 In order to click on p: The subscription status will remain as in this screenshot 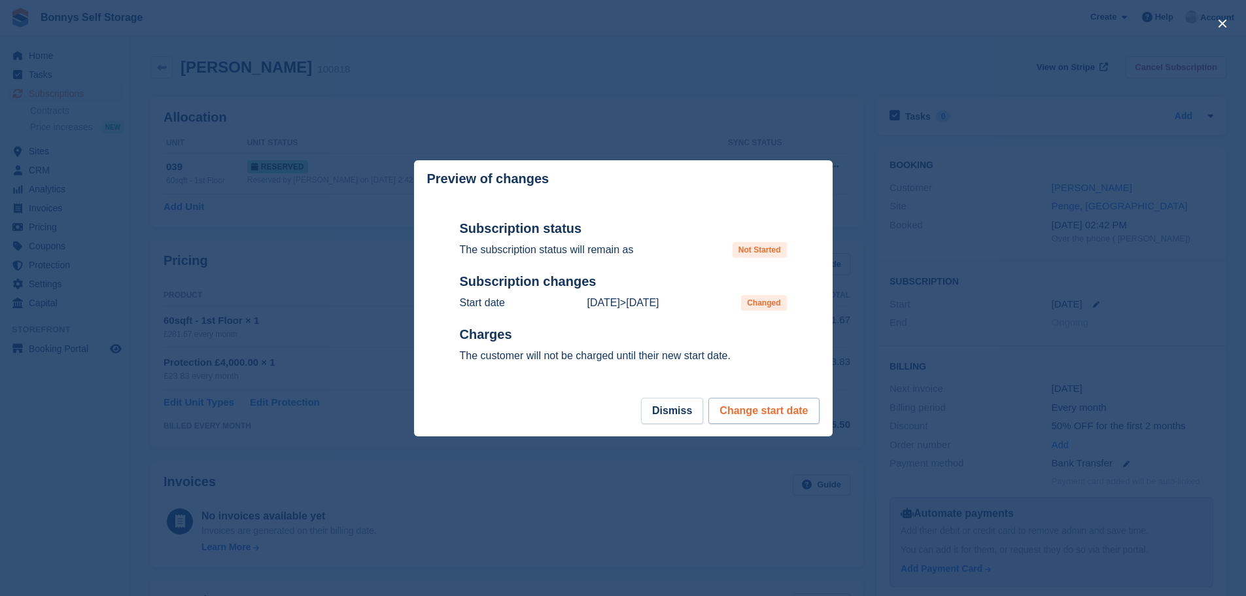, I will do `click(547, 250)`.